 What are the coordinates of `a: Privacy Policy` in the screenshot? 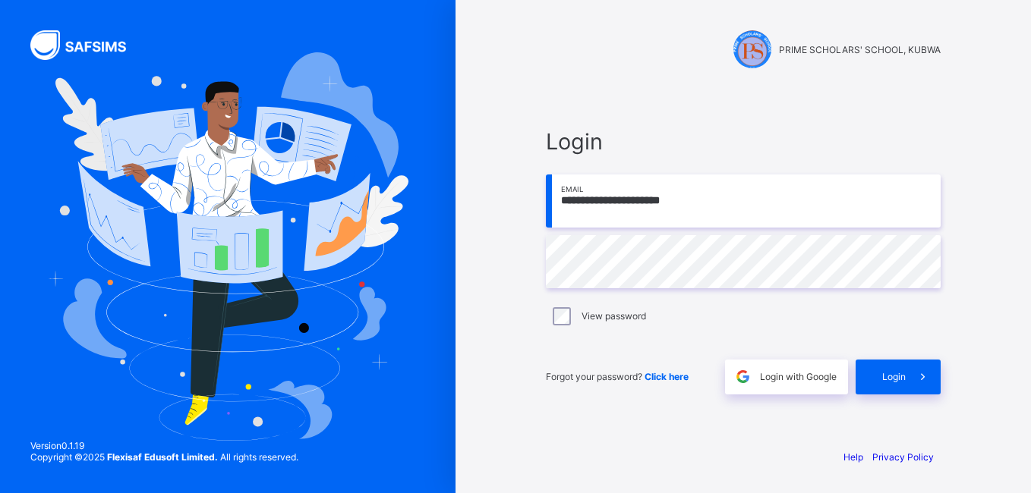 It's located at (903, 457).